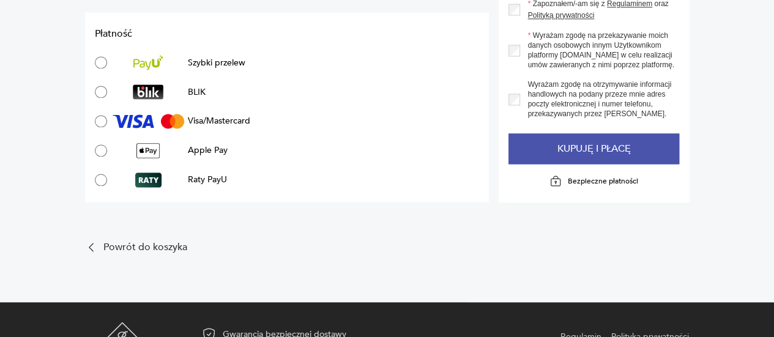 Image resolution: width=774 pixels, height=337 pixels. What do you see at coordinates (599, 99) in the screenshot?
I see `label: Wyrażam zgodę na otrzymywanie informacji handlowych na podany przeze mnie adres poczty elektronic...` at bounding box center [599, 99].